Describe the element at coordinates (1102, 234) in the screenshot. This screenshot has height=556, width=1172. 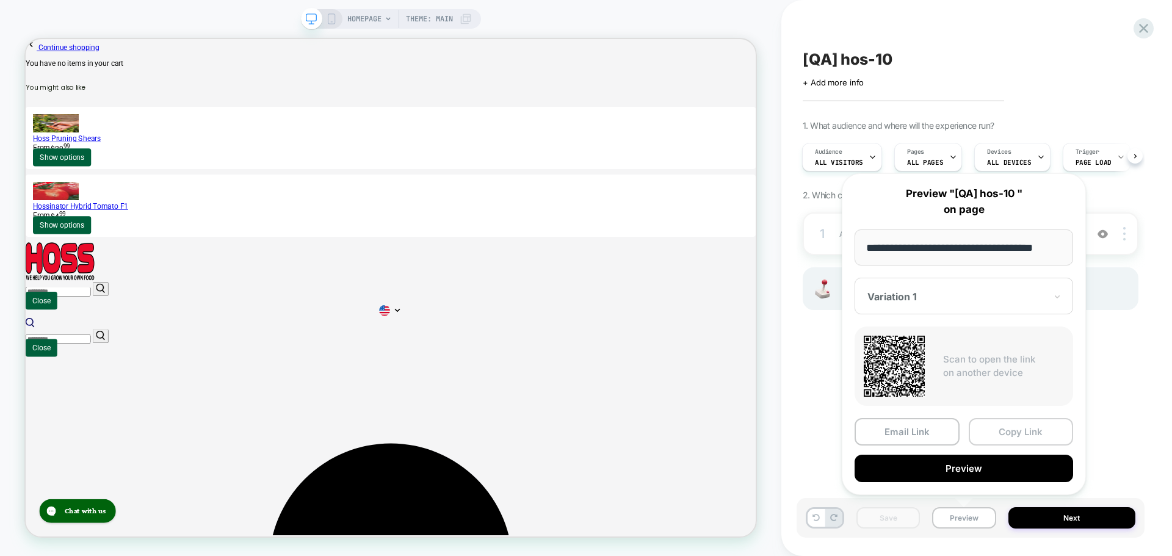
I see `img: crossed eye` at that location.